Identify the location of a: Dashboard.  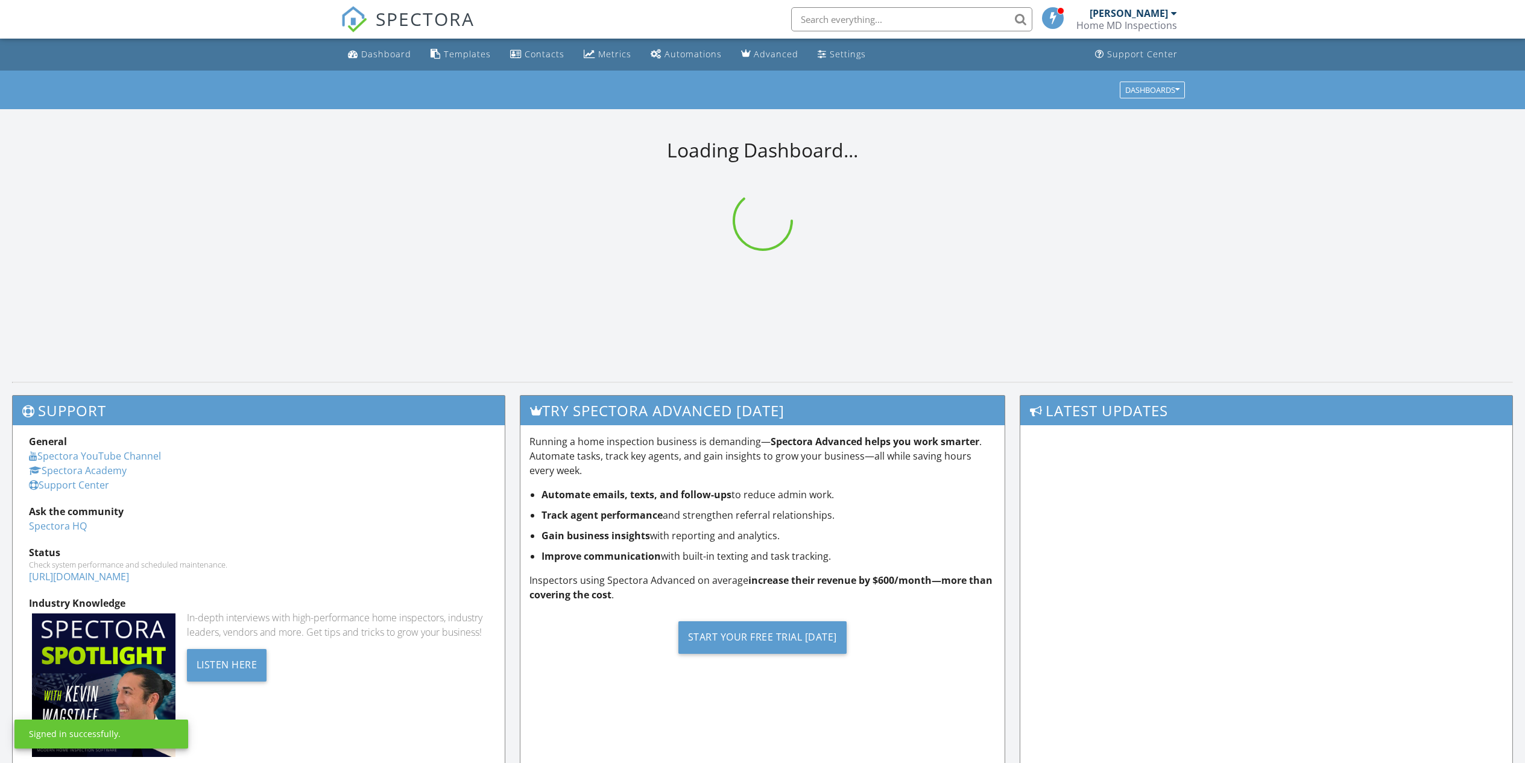
(379, 54).